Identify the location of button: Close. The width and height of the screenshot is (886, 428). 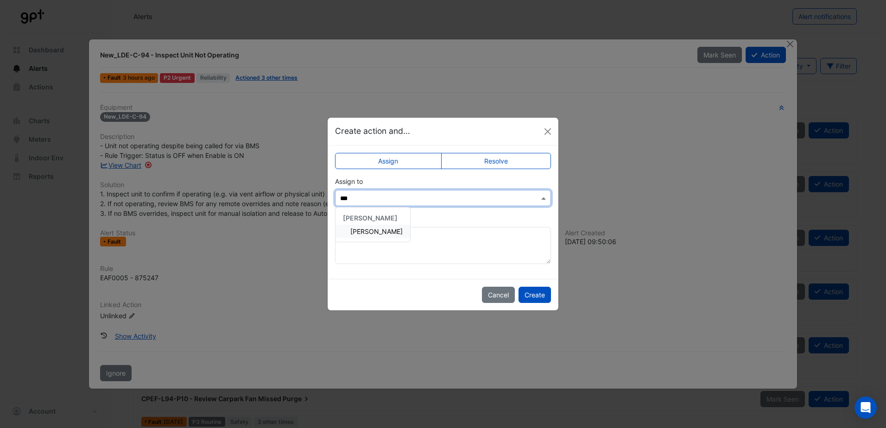
(548, 132).